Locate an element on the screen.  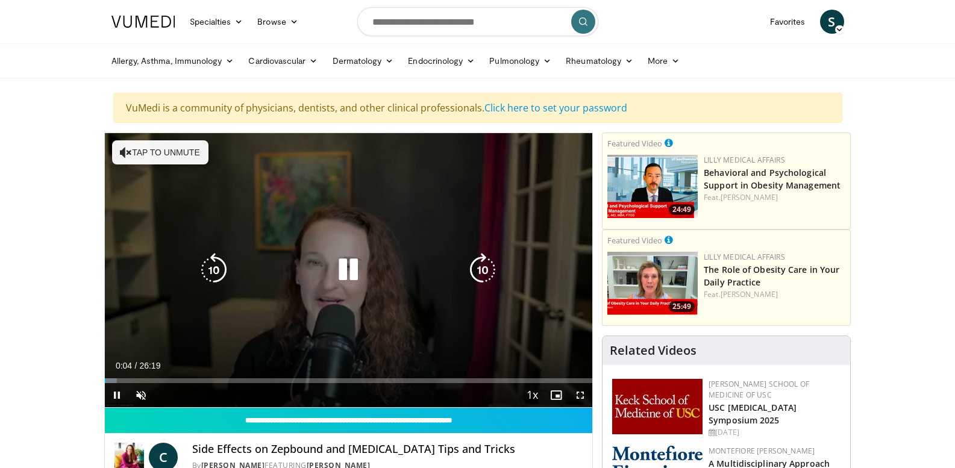
button: Playback Rate is located at coordinates (532, 395).